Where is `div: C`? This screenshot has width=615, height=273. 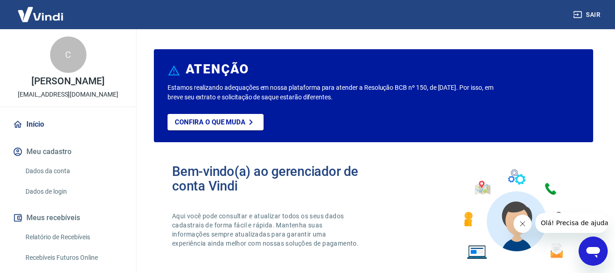 div: C is located at coordinates (68, 55).